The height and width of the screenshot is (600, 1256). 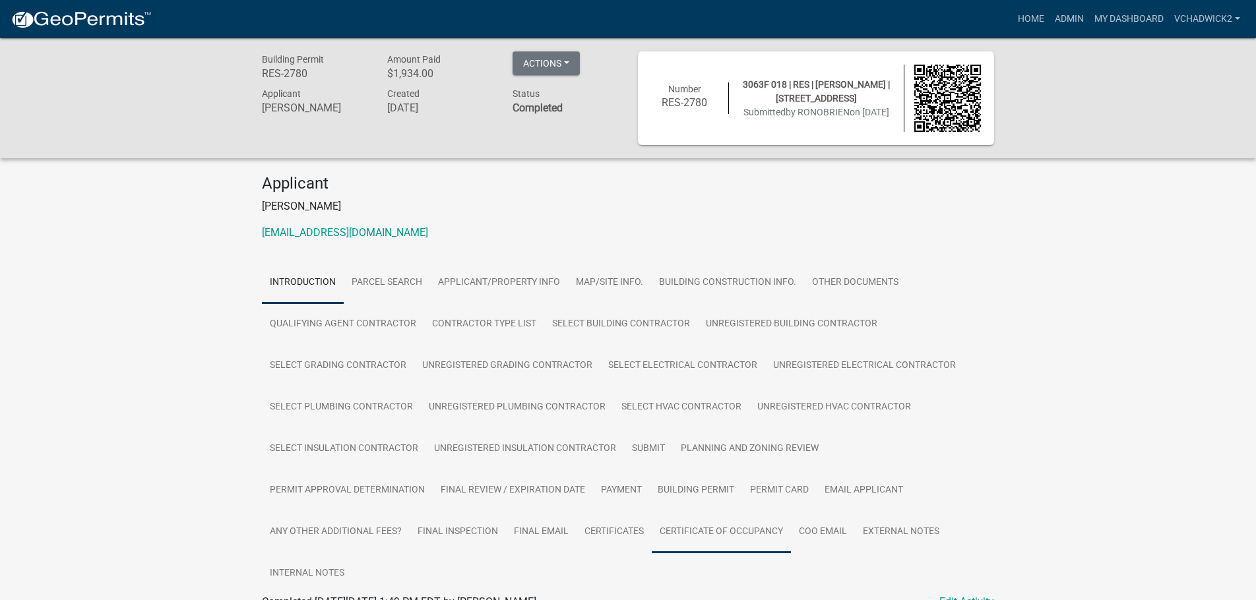 What do you see at coordinates (440, 73) in the screenshot?
I see `h6: $1,934.00` at bounding box center [440, 73].